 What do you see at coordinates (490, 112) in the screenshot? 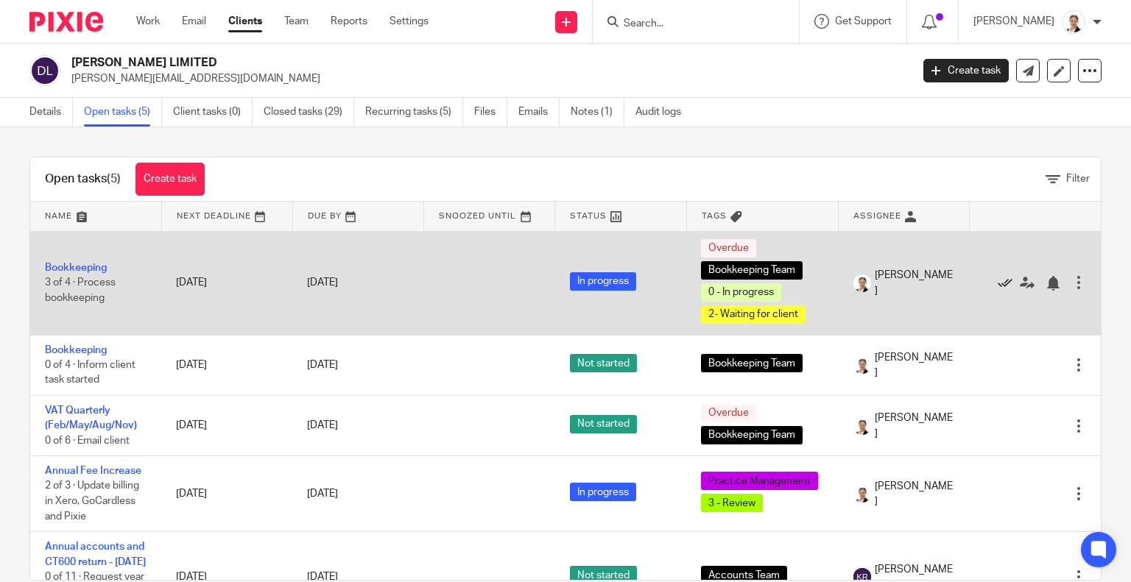
I see `a: Files` at bounding box center [490, 112].